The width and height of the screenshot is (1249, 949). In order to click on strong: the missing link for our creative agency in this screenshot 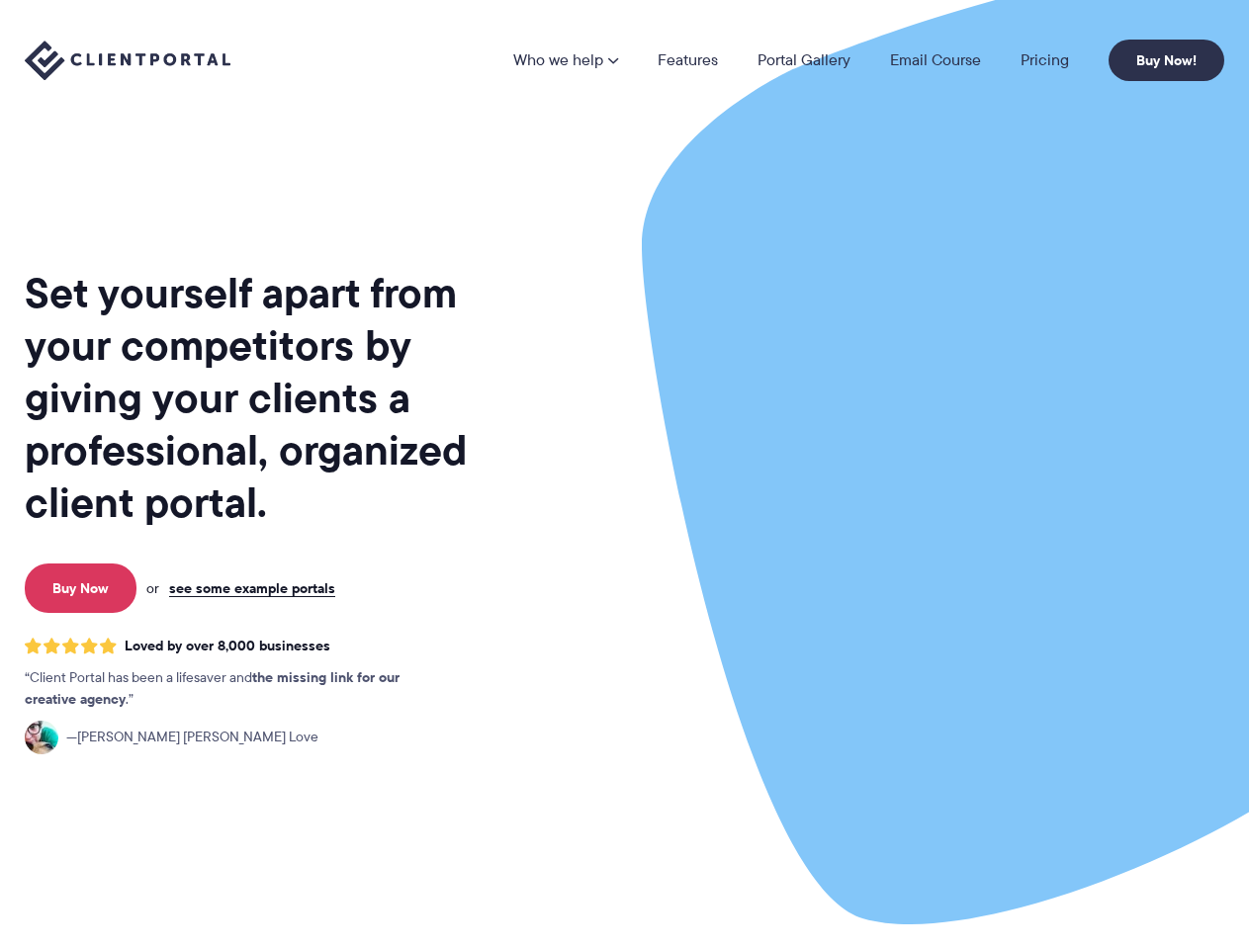, I will do `click(212, 688)`.